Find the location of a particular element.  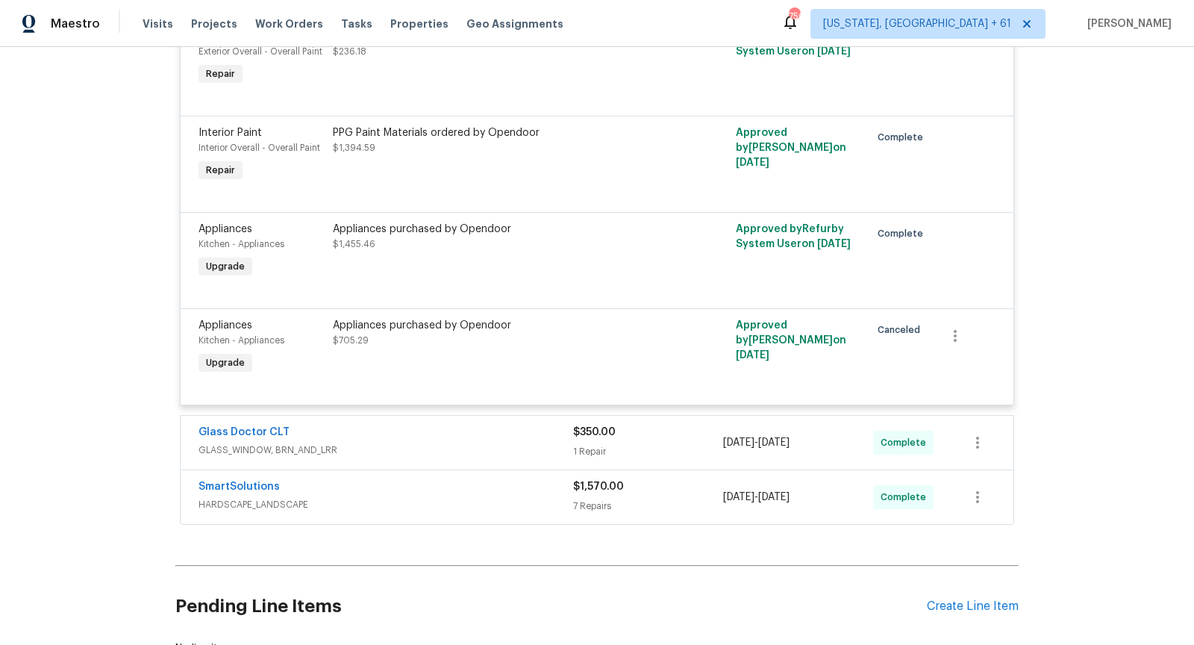

a: Glass Doctor CLT is located at coordinates (244, 432).